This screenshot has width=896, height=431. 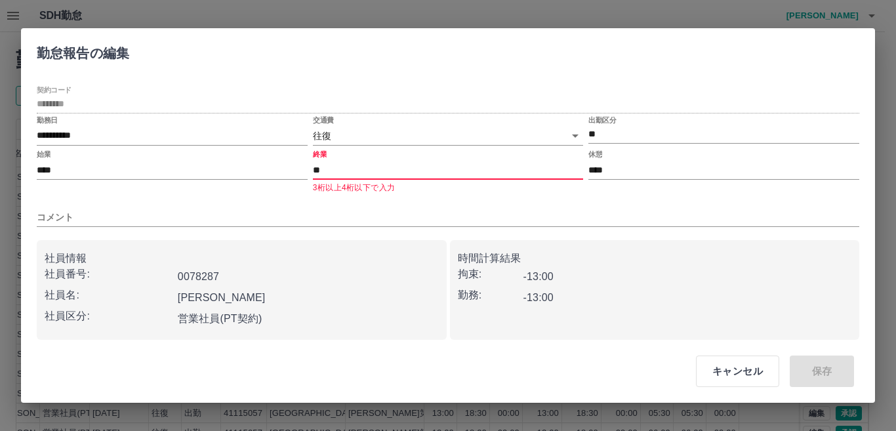 What do you see at coordinates (83, 51) in the screenshot?
I see `h2: 勤怠報告の編集` at bounding box center [83, 51].